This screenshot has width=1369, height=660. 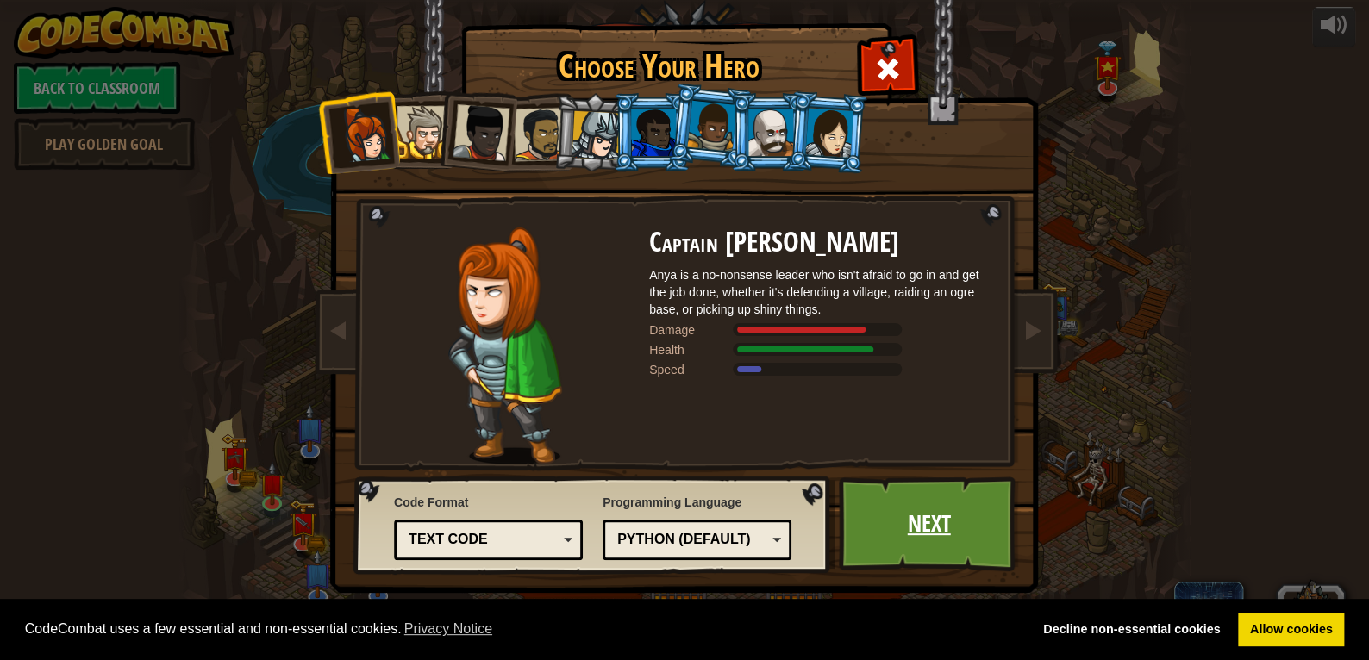 I want to click on li: Arryn Stonewall, so click(x=709, y=126).